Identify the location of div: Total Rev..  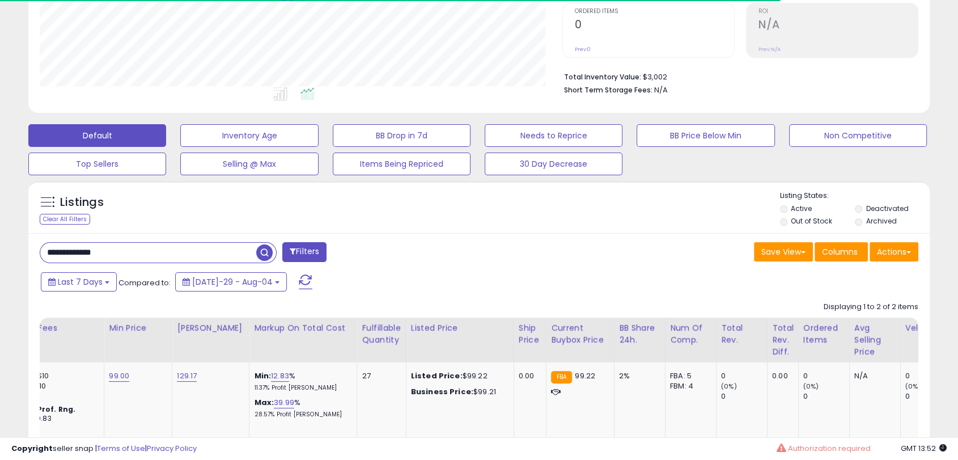
(742, 334).